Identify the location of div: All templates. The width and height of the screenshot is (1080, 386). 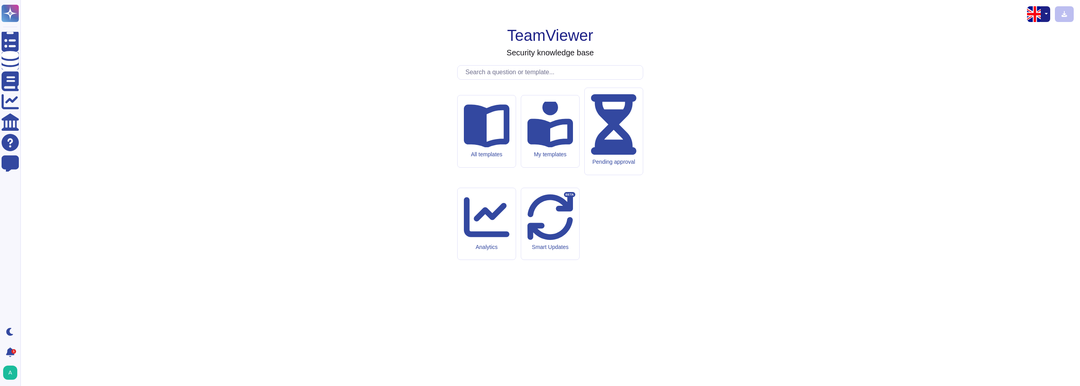
(487, 154).